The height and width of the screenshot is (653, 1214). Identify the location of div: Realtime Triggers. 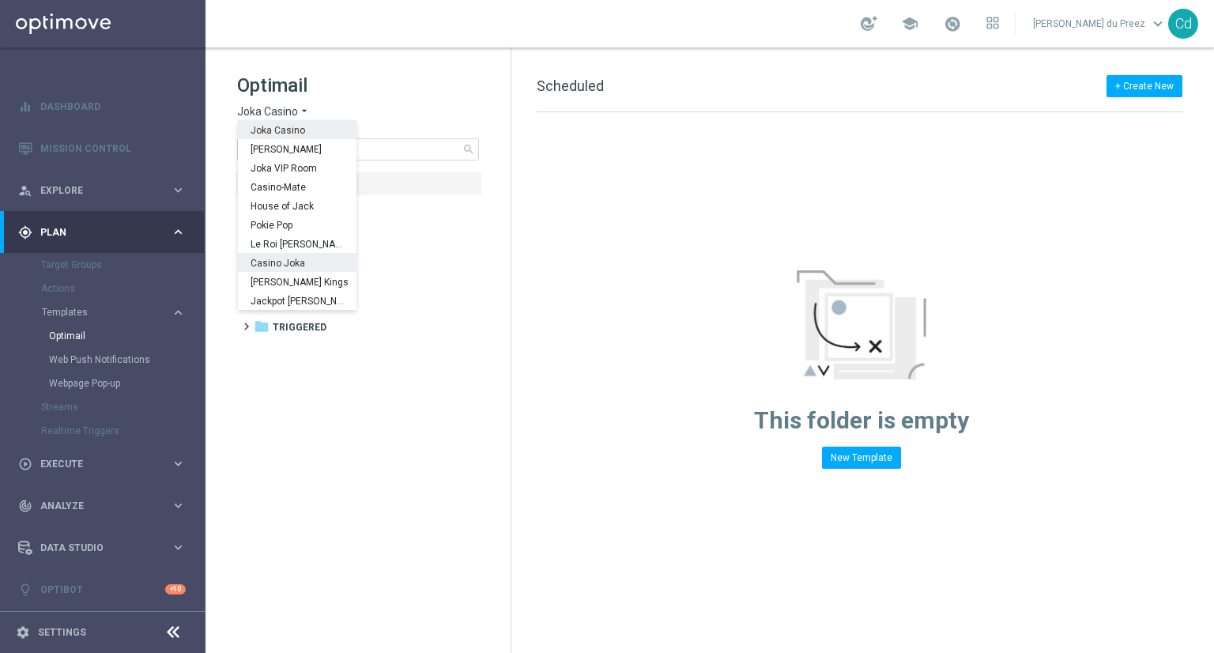
(123, 431).